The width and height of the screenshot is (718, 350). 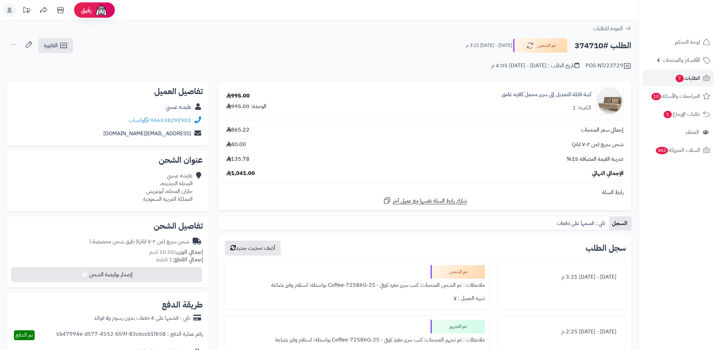 What do you see at coordinates (179, 260) in the screenshot?
I see `small: 1 قطعة` at bounding box center [179, 260].